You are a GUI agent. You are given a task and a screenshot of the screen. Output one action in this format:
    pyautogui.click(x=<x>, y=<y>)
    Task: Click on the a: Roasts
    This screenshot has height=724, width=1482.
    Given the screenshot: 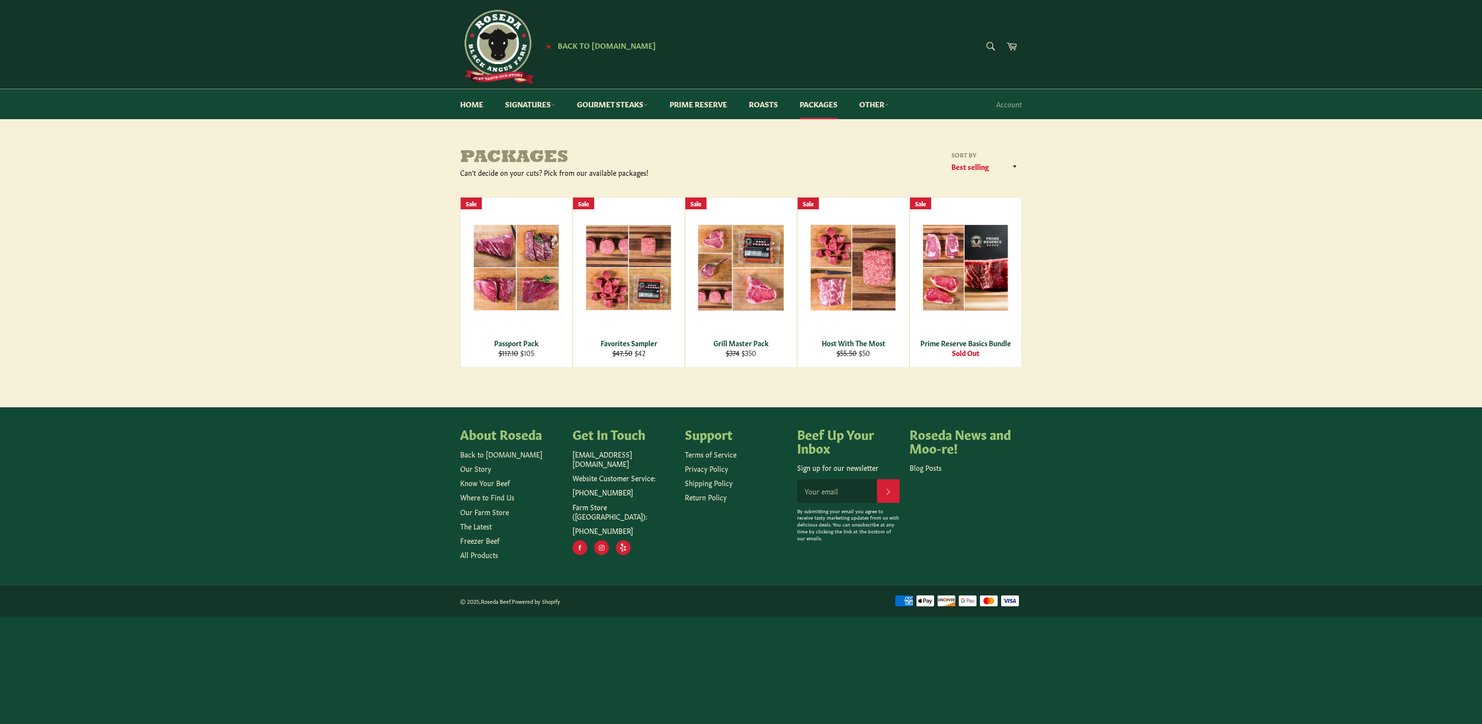 What is the action you would take?
    pyautogui.click(x=763, y=104)
    